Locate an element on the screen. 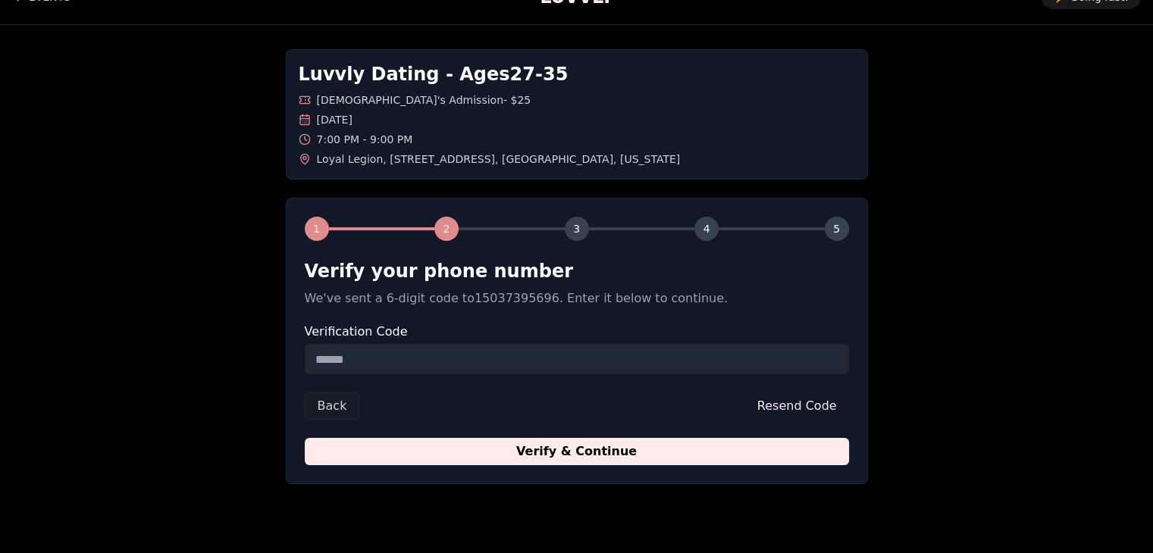 The width and height of the screenshot is (1153, 553). span: 7:00 PM - 9:00 PM is located at coordinates (365, 139).